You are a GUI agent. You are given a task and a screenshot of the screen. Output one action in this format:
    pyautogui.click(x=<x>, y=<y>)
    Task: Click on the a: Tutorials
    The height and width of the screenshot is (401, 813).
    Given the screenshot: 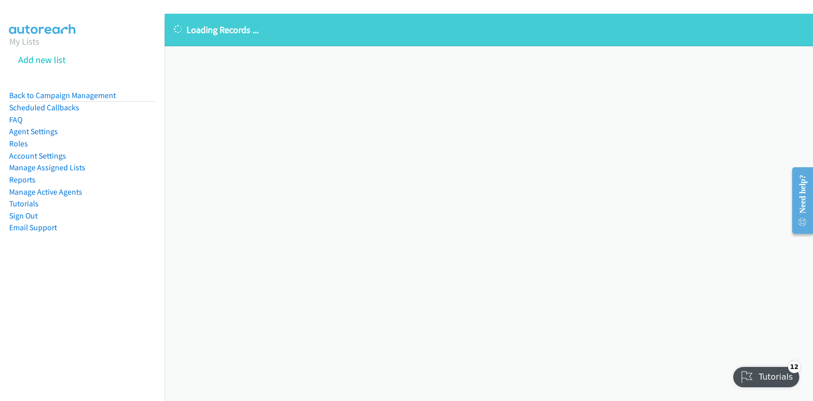 What is the action you would take?
    pyautogui.click(x=24, y=203)
    